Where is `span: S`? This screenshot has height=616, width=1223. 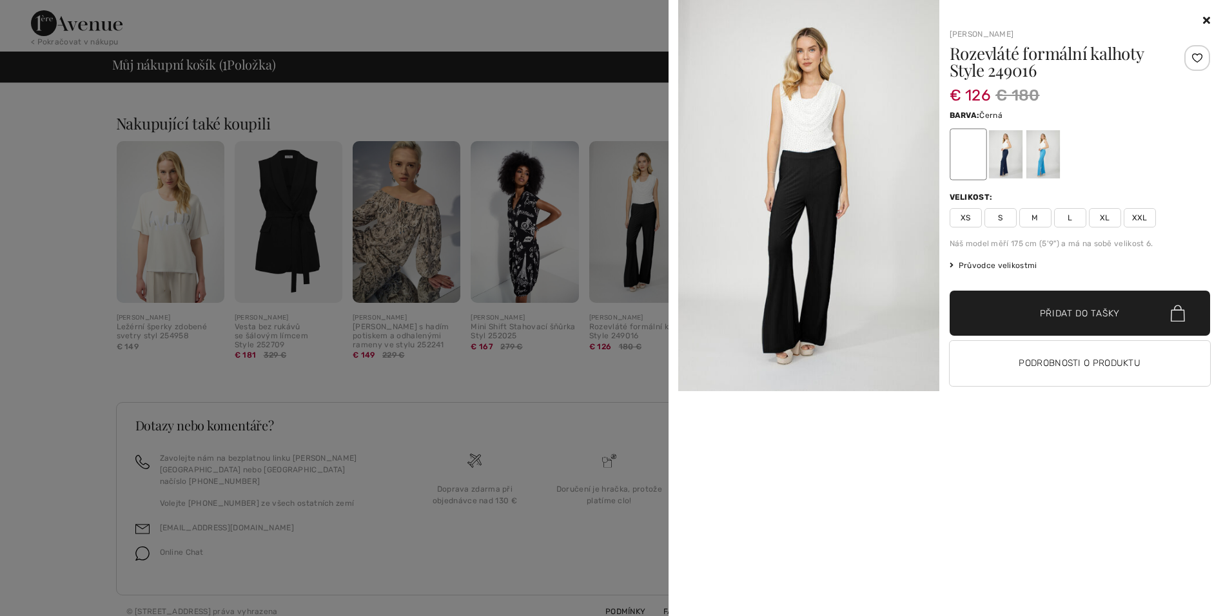
span: S is located at coordinates (1000, 218).